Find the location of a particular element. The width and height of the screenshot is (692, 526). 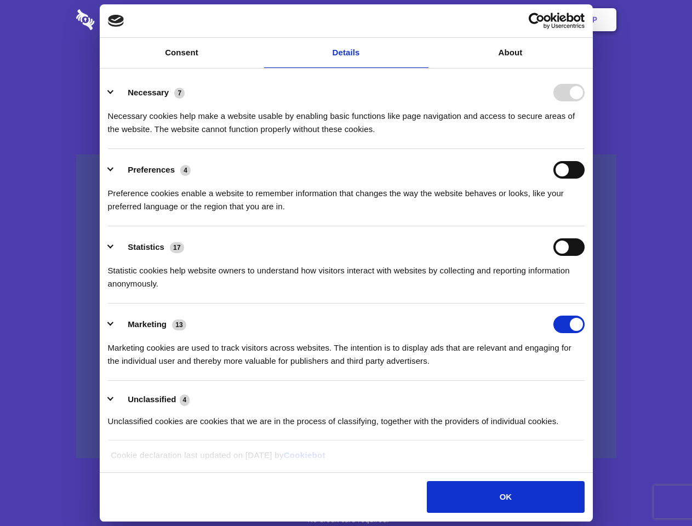

img: logo-wordmark-white-trans-d4663122ce5f474addd5e946df7df03e33cb6a1c49d2221995e7729f52c070b2.svg is located at coordinates (123, 20).